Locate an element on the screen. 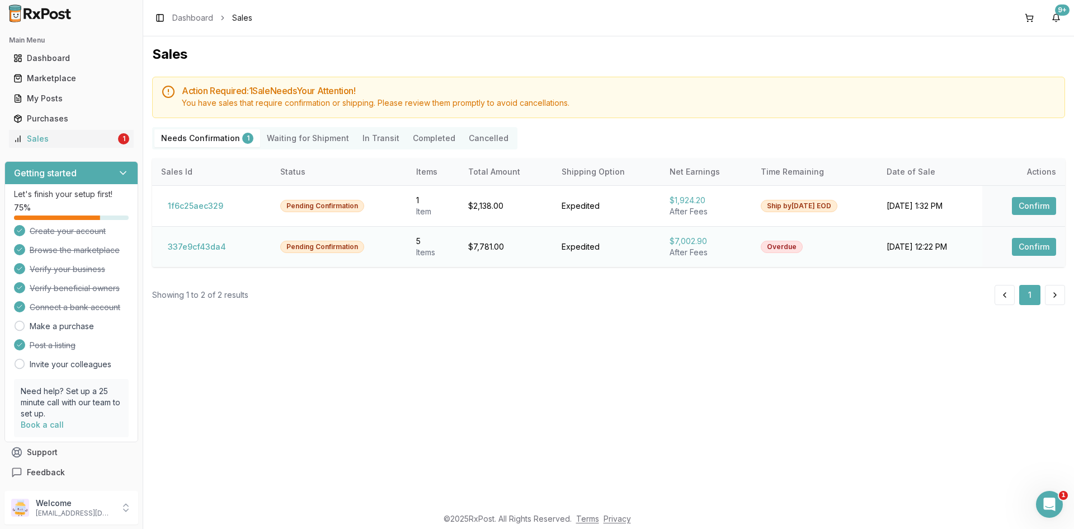 Image resolution: width=1074 pixels, height=529 pixels. p: Need help? Set up a 25 minute call with our team to set up. is located at coordinates (71, 402).